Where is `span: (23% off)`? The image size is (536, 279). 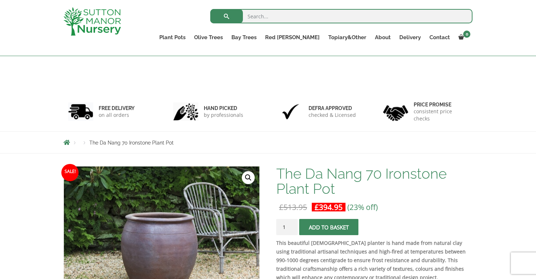
span: (23% off) is located at coordinates (363, 207).